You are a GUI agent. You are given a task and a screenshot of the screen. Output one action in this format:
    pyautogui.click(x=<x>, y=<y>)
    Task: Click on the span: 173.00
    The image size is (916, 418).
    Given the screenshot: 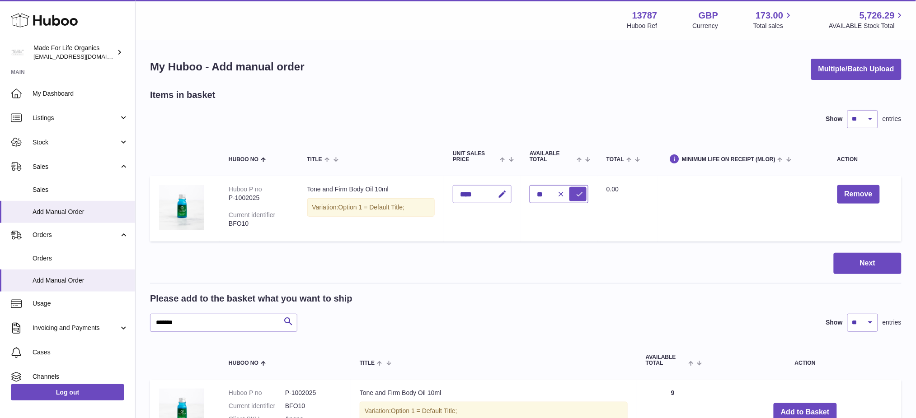 What is the action you would take?
    pyautogui.click(x=769, y=15)
    